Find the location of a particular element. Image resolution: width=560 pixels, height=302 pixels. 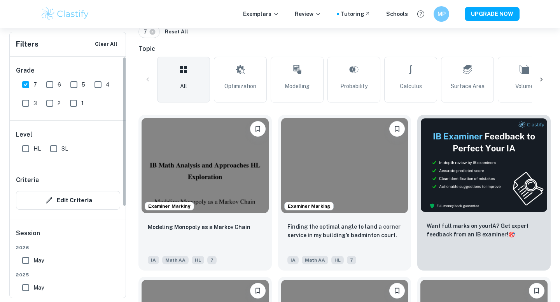

img: Clastify logo is located at coordinates (65, 14).